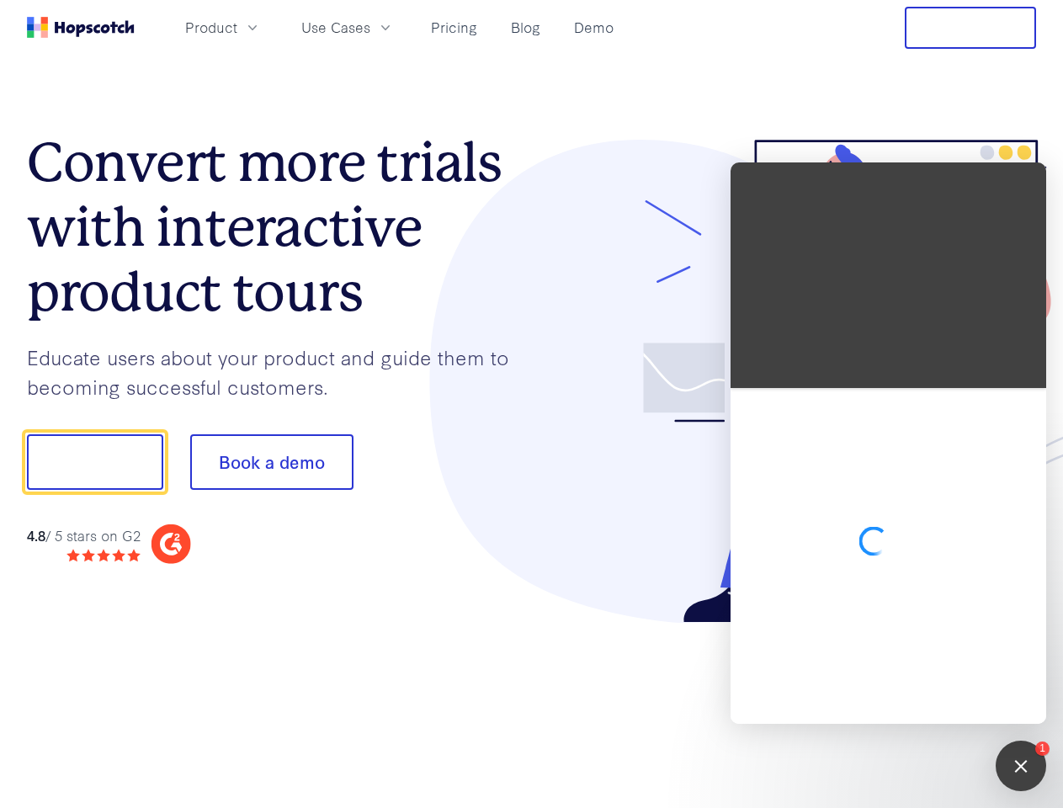 The image size is (1063, 808). What do you see at coordinates (525, 27) in the screenshot?
I see `a: Blog` at bounding box center [525, 27].